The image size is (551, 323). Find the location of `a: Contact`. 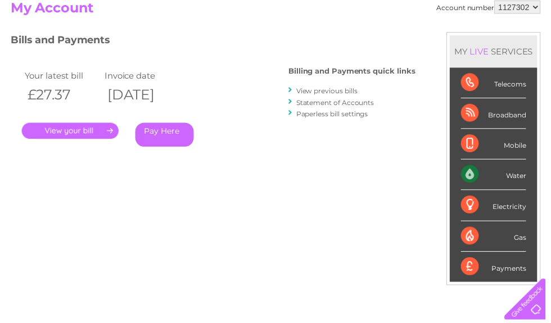

a: Contact is located at coordinates (490, 52).